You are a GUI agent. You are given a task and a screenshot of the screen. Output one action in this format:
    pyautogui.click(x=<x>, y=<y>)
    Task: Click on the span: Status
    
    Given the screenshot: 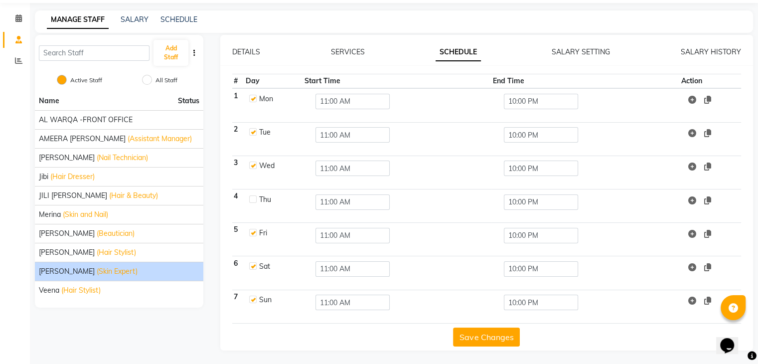 What is the action you would take?
    pyautogui.click(x=188, y=101)
    